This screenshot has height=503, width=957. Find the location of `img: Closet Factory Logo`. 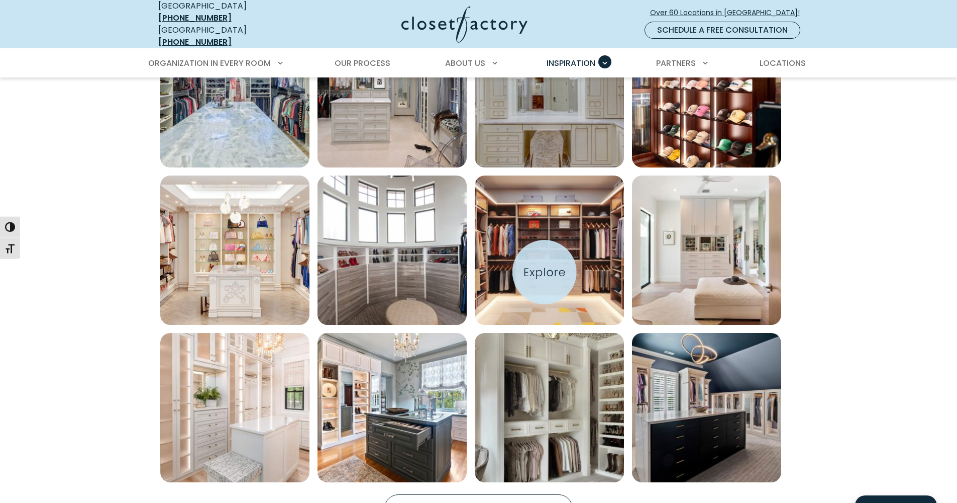

img: Closet Factory Logo is located at coordinates (464, 24).